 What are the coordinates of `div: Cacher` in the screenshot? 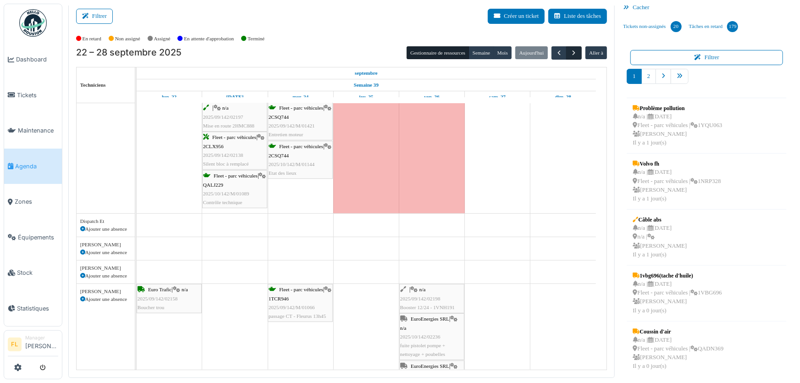 It's located at (706, 7).